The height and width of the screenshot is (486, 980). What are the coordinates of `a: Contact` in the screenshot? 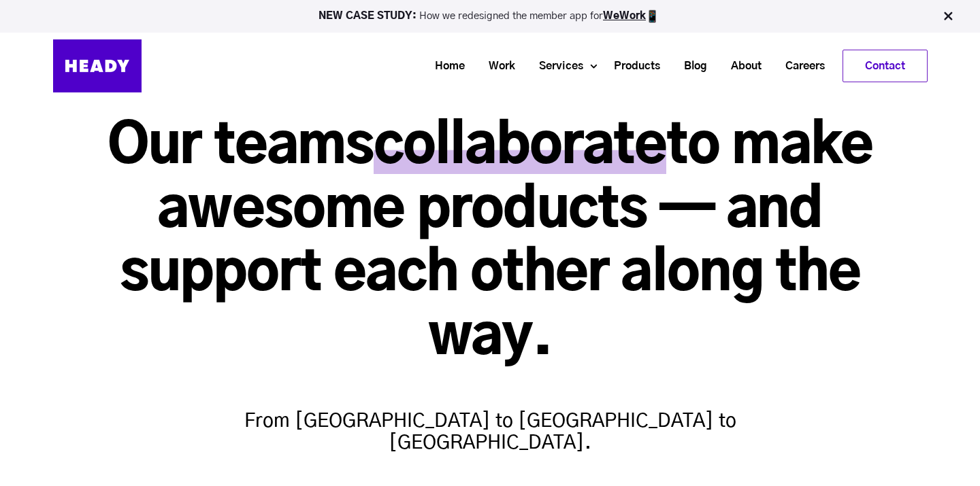 It's located at (884, 66).